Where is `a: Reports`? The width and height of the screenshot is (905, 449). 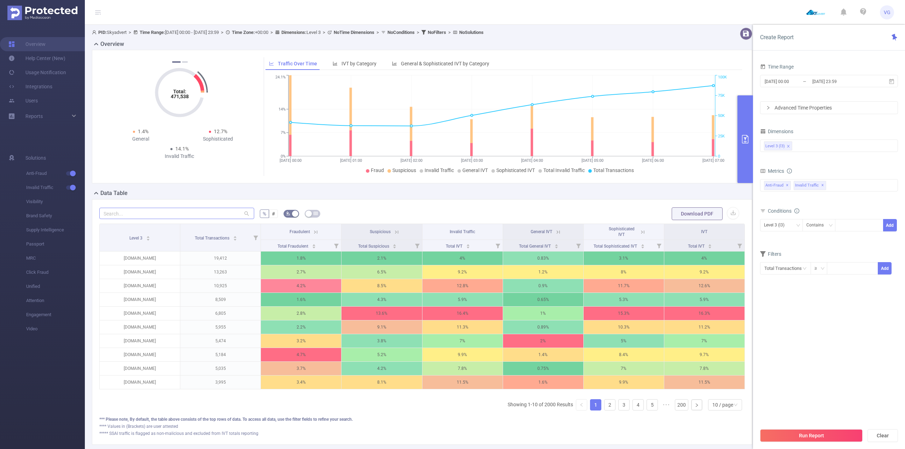
a: Reports is located at coordinates (34, 116).